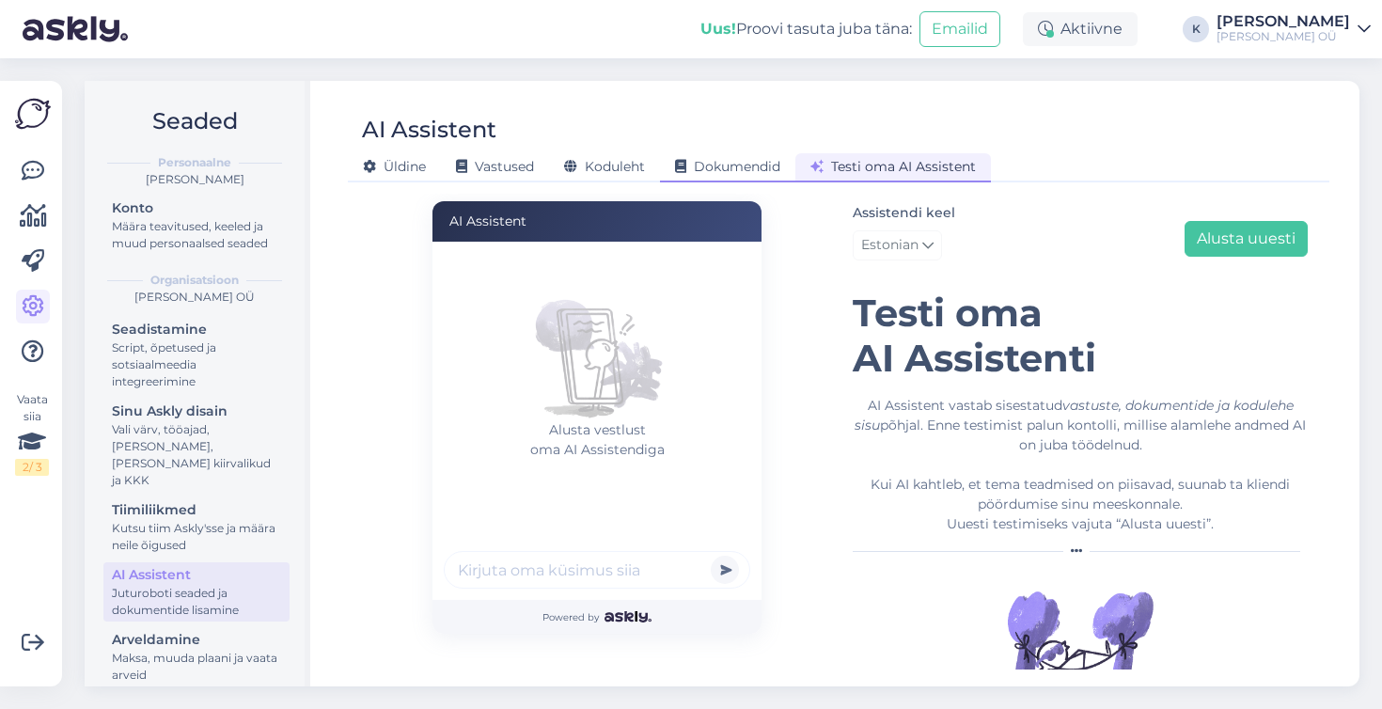 Image resolution: width=1382 pixels, height=709 pixels. Describe the element at coordinates (196, 208) in the screenshot. I see `div: Konto` at that location.